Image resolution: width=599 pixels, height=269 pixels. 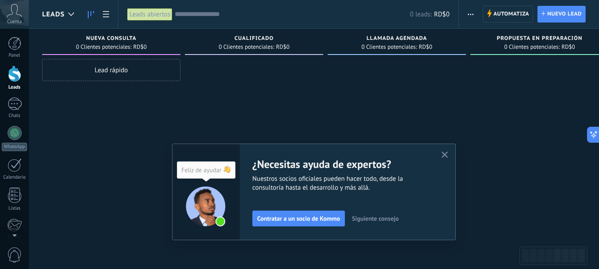 What do you see at coordinates (254, 39) in the screenshot?
I see `div: Cualificado` at bounding box center [254, 39].